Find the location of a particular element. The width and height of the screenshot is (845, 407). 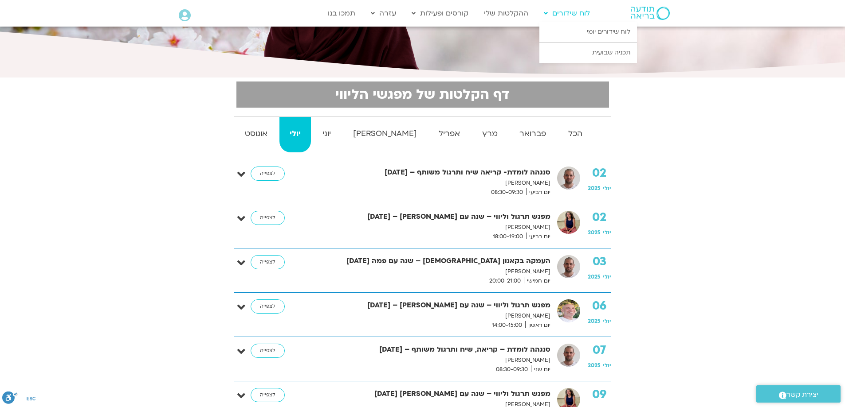

a: מרץ is located at coordinates (489, 135).